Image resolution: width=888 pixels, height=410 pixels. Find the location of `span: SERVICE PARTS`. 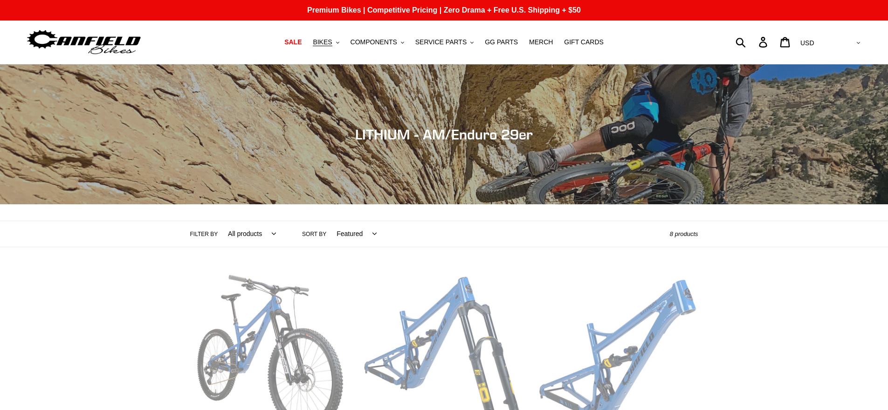

span: SERVICE PARTS is located at coordinates (441, 42).